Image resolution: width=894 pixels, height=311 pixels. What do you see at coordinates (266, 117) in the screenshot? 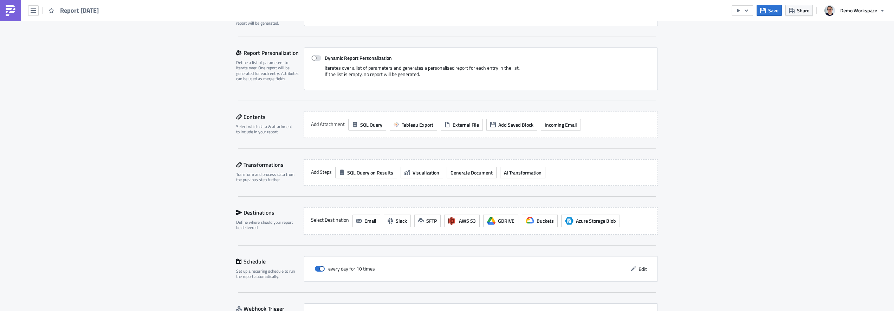
I see `div: Contents` at bounding box center [266, 117].